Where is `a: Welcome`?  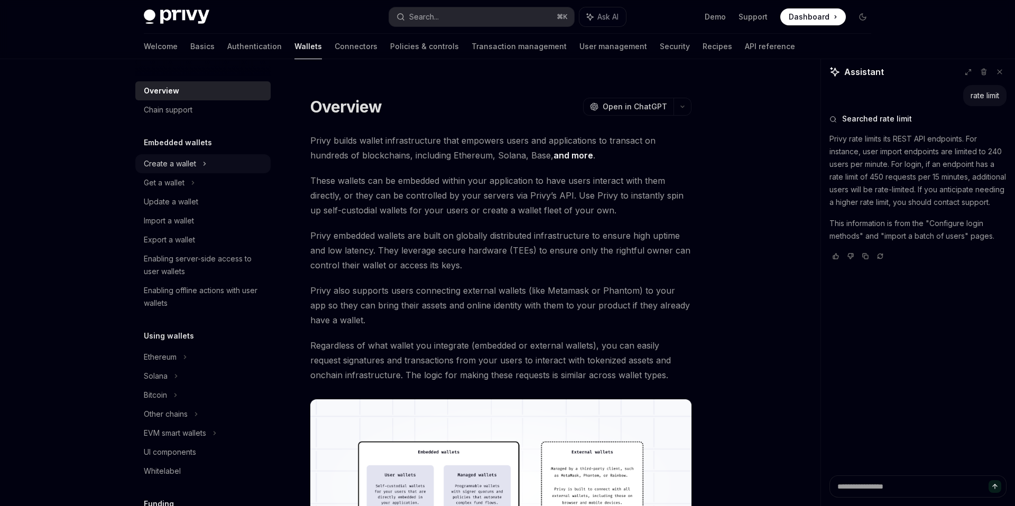 a: Welcome is located at coordinates (161, 46).